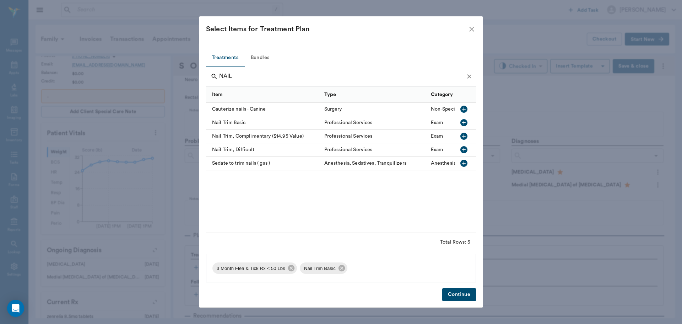 This screenshot has height=324, width=682. Describe the element at coordinates (263, 109) in the screenshot. I see `div: Cauterize nails - Canine` at that location.